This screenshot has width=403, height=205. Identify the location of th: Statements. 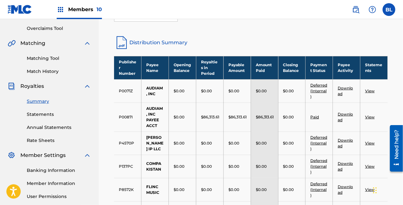
(374, 67).